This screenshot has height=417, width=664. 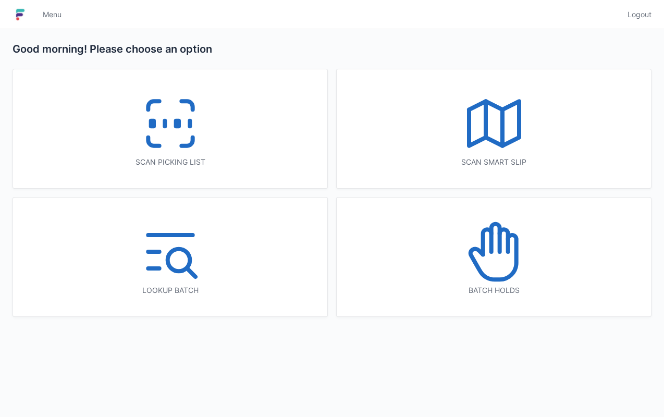 What do you see at coordinates (52, 15) in the screenshot?
I see `span: Menu` at bounding box center [52, 15].